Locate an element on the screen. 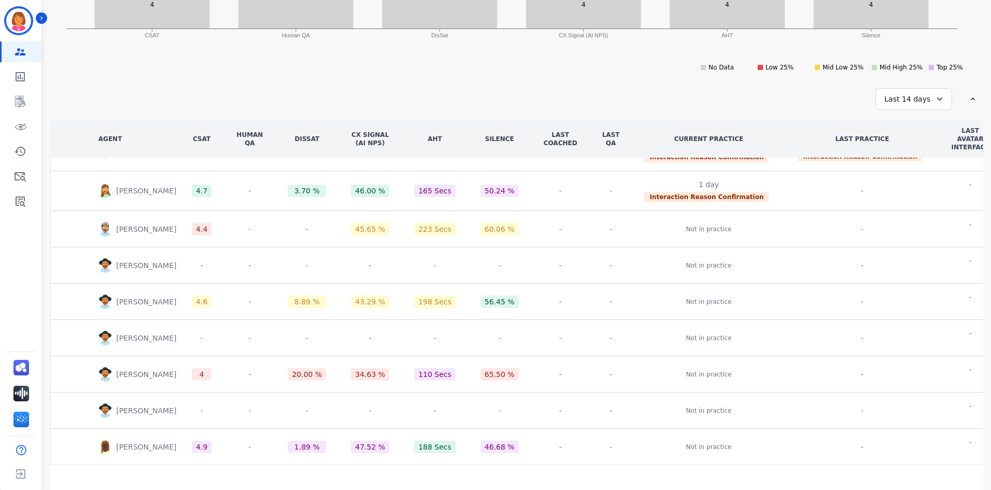 This screenshot has height=490, width=991. text: Human QA is located at coordinates (295, 35).